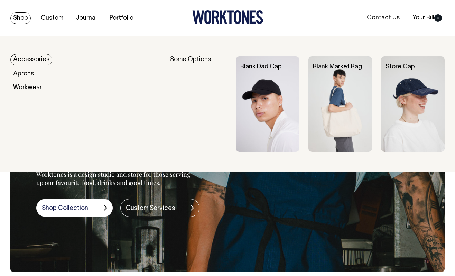 Image resolution: width=455 pixels, height=276 pixels. Describe the element at coordinates (20, 18) in the screenshot. I see `a: Shop` at that location.